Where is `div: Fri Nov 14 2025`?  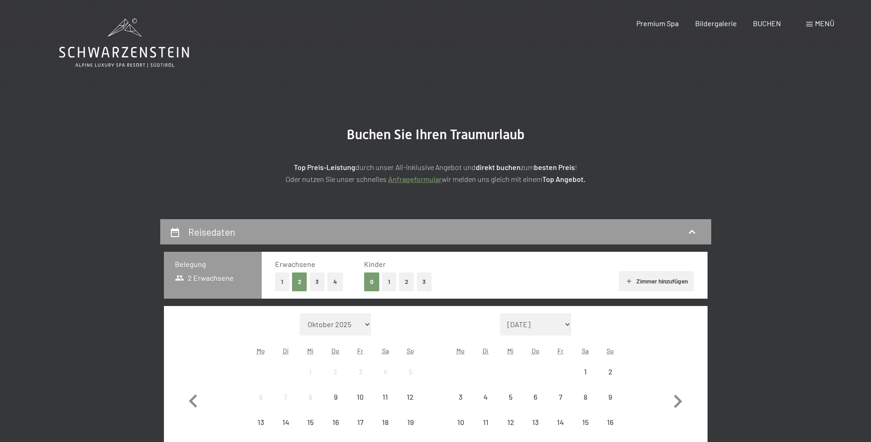
div: Fri Nov 14 2025 is located at coordinates (560, 422).